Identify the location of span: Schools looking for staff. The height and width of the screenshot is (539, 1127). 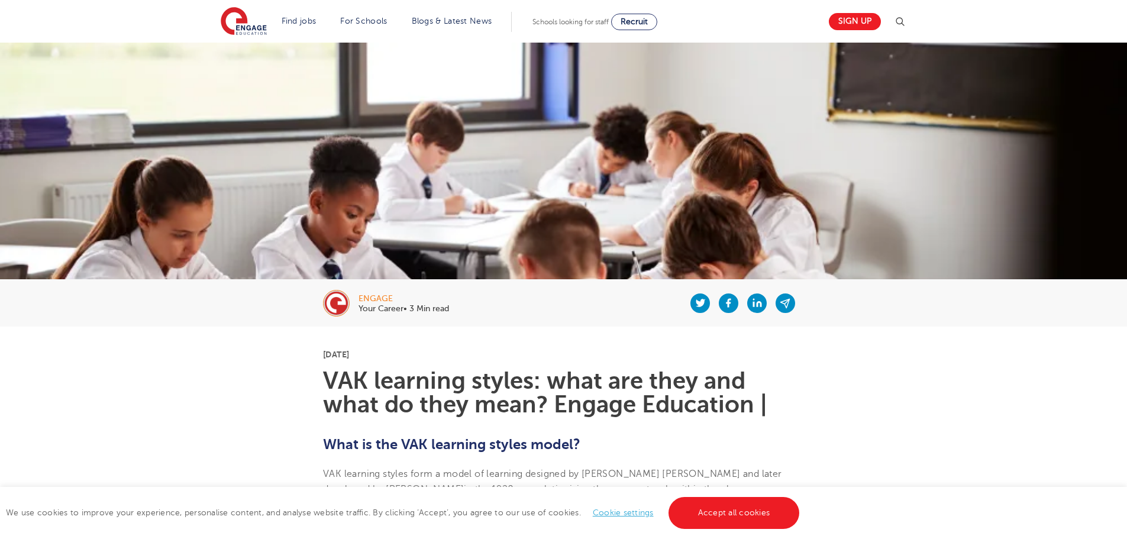
(570, 22).